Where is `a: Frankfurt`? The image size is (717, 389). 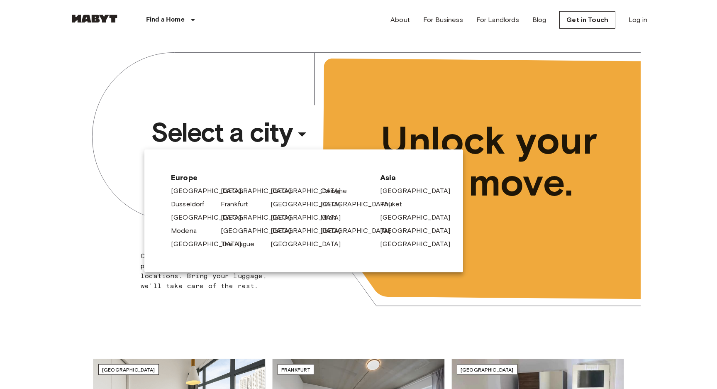 a: Frankfurt is located at coordinates (238, 204).